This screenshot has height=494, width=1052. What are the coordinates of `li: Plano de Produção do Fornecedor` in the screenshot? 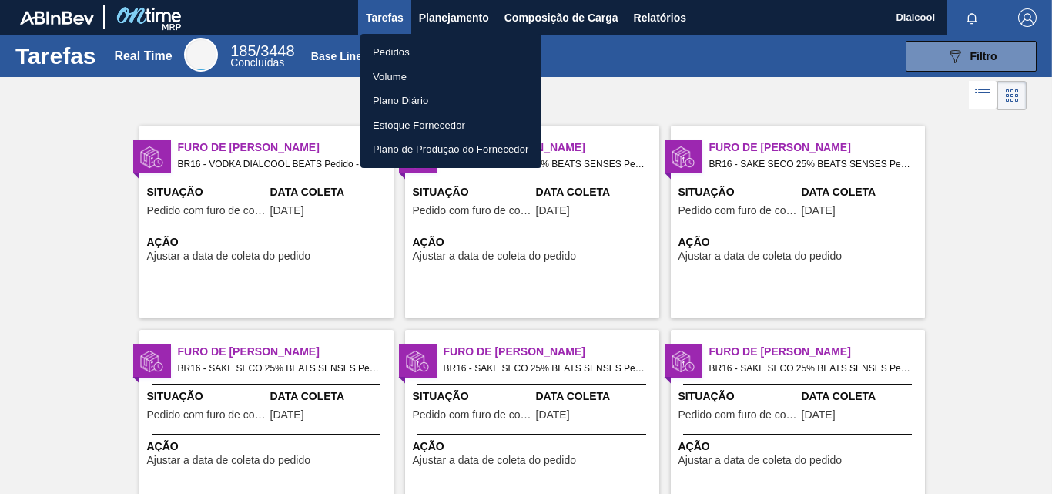 It's located at (451, 149).